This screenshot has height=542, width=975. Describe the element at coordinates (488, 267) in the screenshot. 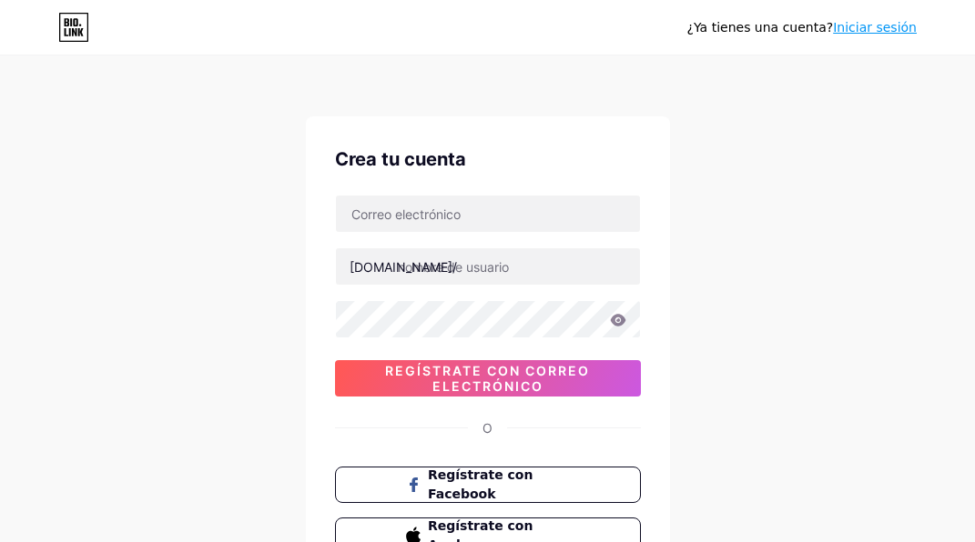

I see `input: nombre de usuario` at that location.